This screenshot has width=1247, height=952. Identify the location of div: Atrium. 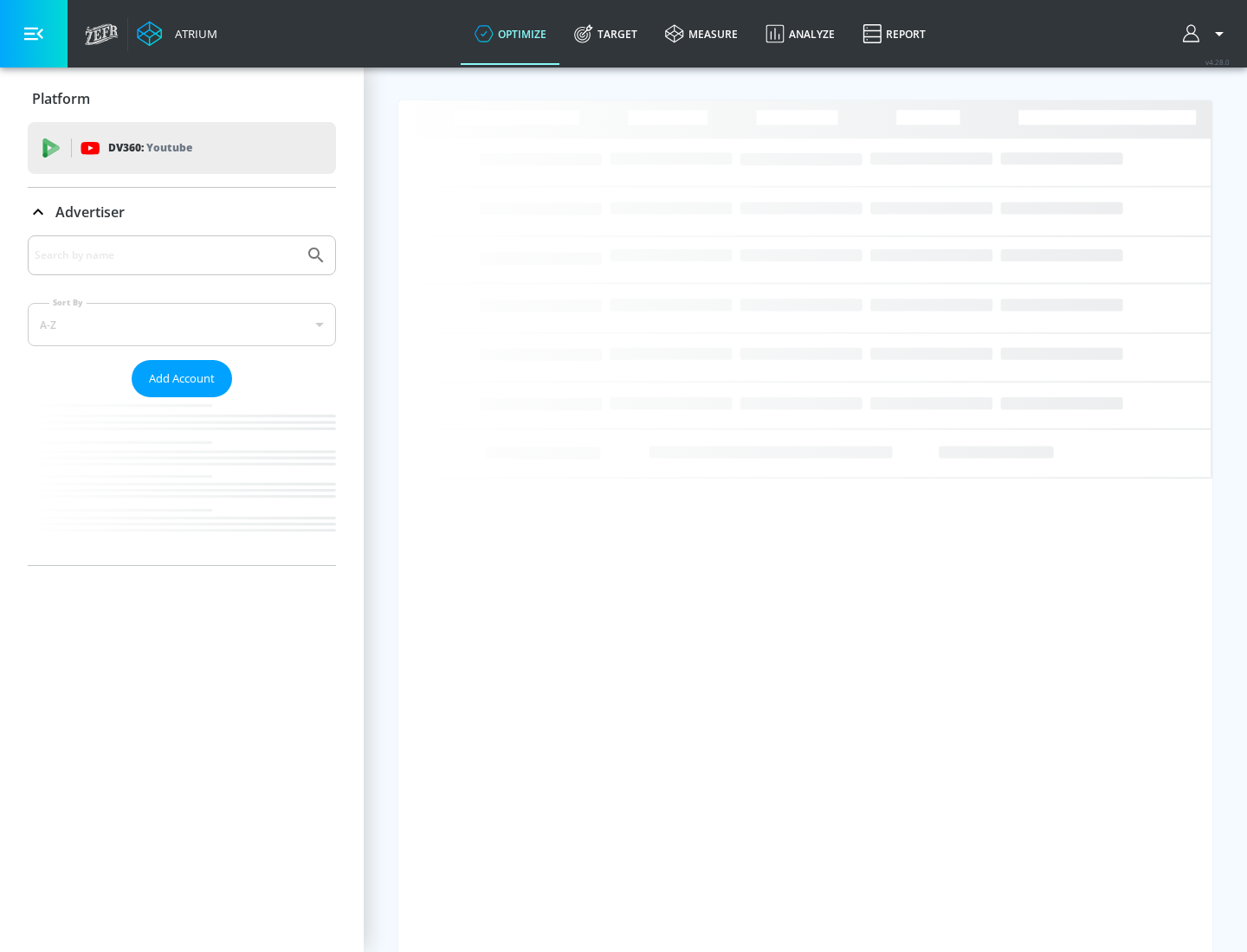
(192, 34).